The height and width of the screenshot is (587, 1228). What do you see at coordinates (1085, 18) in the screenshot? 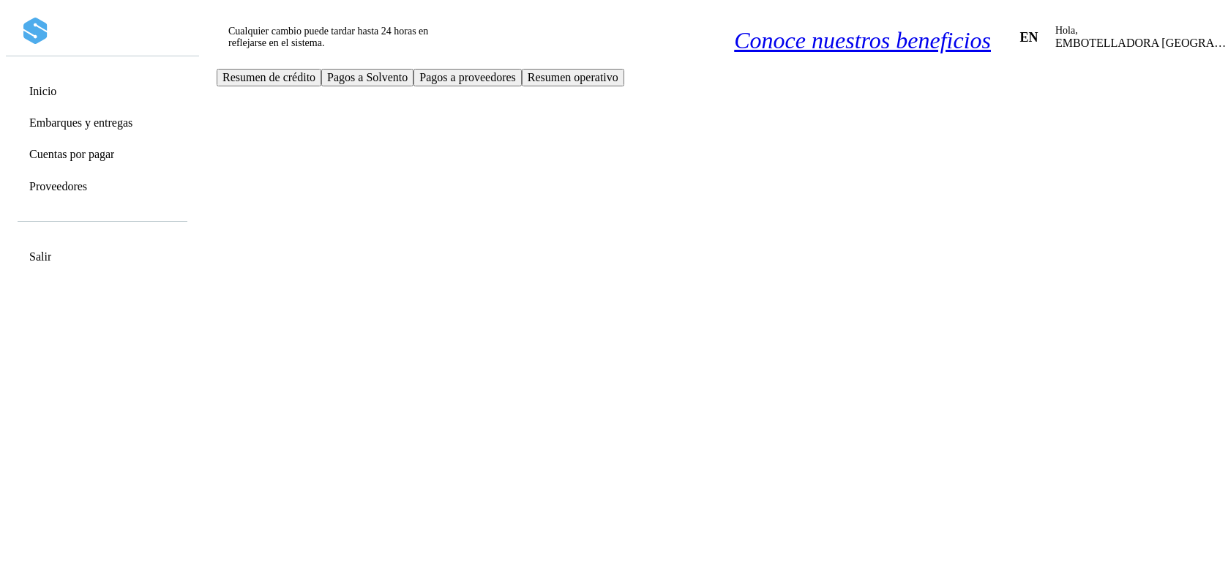
I see `p: Hola,` at bounding box center [1085, 18].